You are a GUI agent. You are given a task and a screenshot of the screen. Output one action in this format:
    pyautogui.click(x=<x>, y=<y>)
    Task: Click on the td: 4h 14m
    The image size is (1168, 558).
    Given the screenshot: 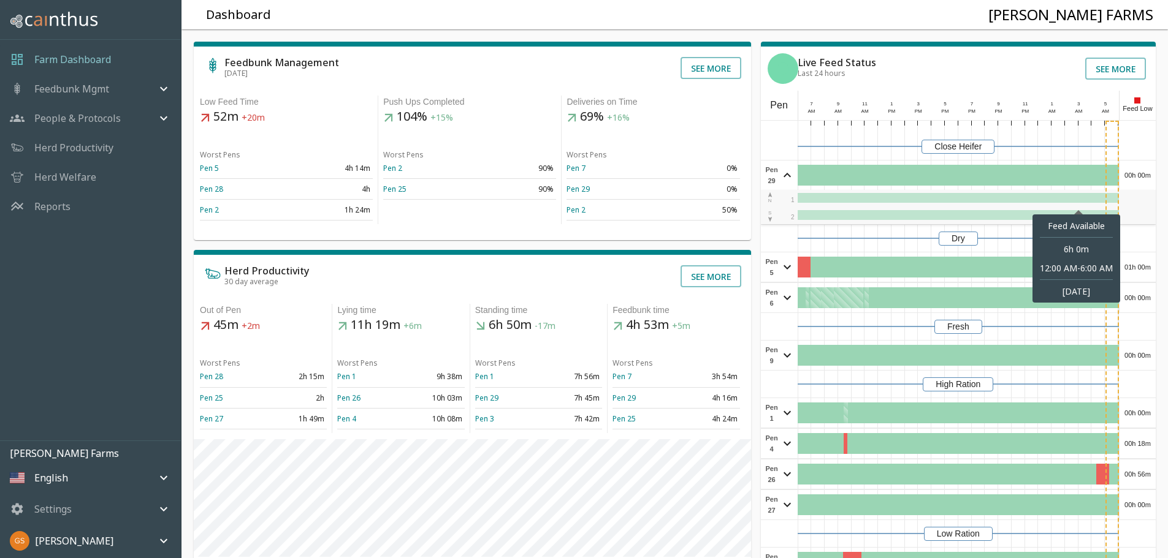 What is the action you would take?
    pyautogui.click(x=329, y=169)
    